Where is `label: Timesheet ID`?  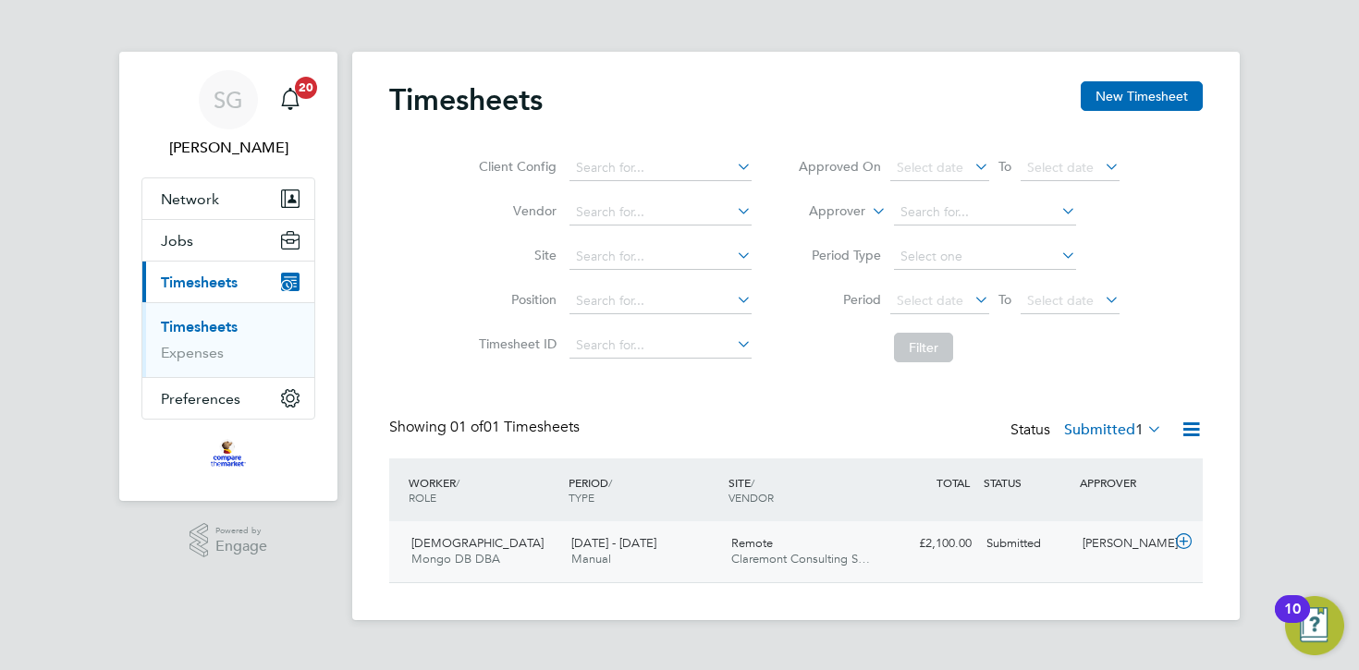
label: Timesheet ID is located at coordinates (515, 344).